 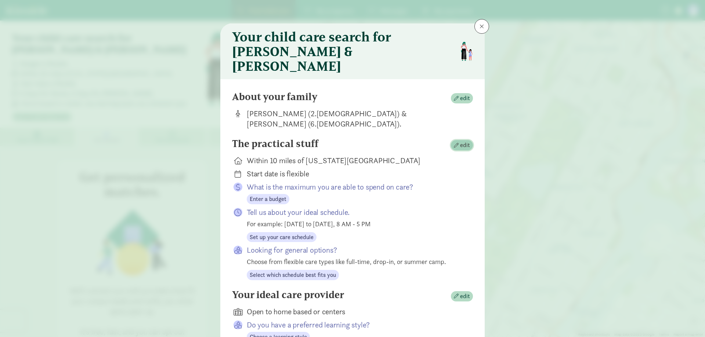 I want to click on p: Looking for general options?, so click(x=354, y=250).